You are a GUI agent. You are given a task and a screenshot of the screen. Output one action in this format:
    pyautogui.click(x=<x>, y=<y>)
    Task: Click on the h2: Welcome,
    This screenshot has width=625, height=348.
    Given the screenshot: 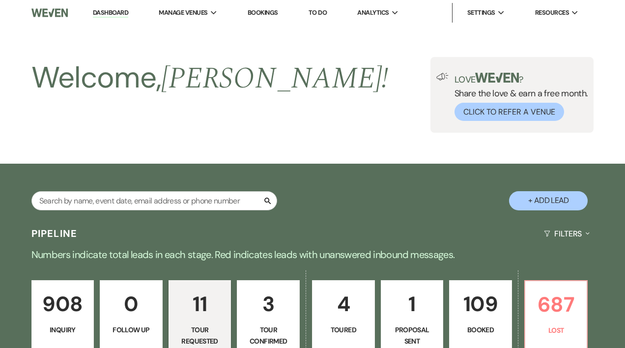 What is the action you would take?
    pyautogui.click(x=210, y=78)
    